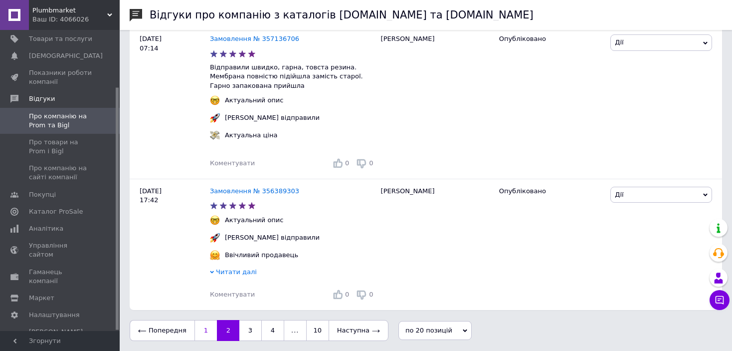 This screenshot has height=351, width=732. Describe the element at coordinates (76, 19) in the screenshot. I see `div: Ваш ID: 4066026` at that location.